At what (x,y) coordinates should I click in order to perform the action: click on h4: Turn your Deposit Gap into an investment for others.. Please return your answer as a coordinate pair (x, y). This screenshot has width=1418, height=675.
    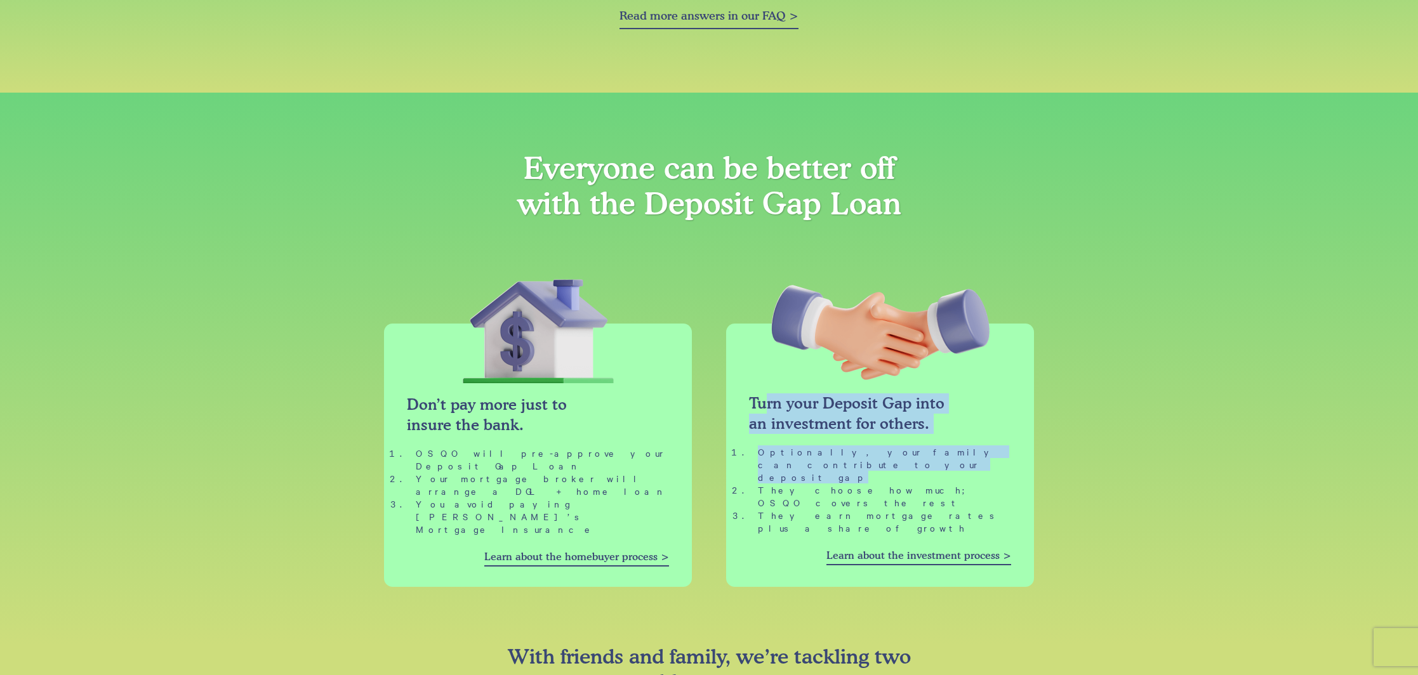
    Looking at the image, I should click on (851, 414).